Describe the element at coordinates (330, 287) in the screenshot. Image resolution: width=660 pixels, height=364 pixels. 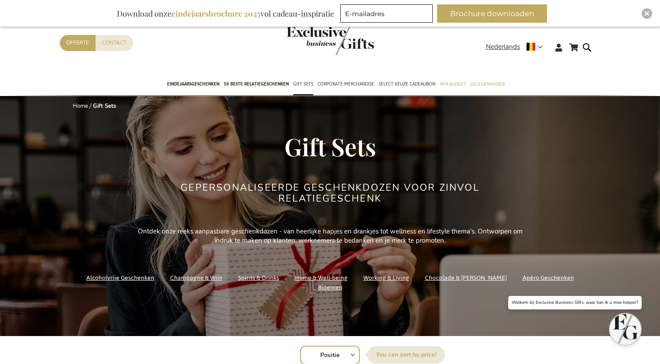
I see `a: Bloemen` at that location.